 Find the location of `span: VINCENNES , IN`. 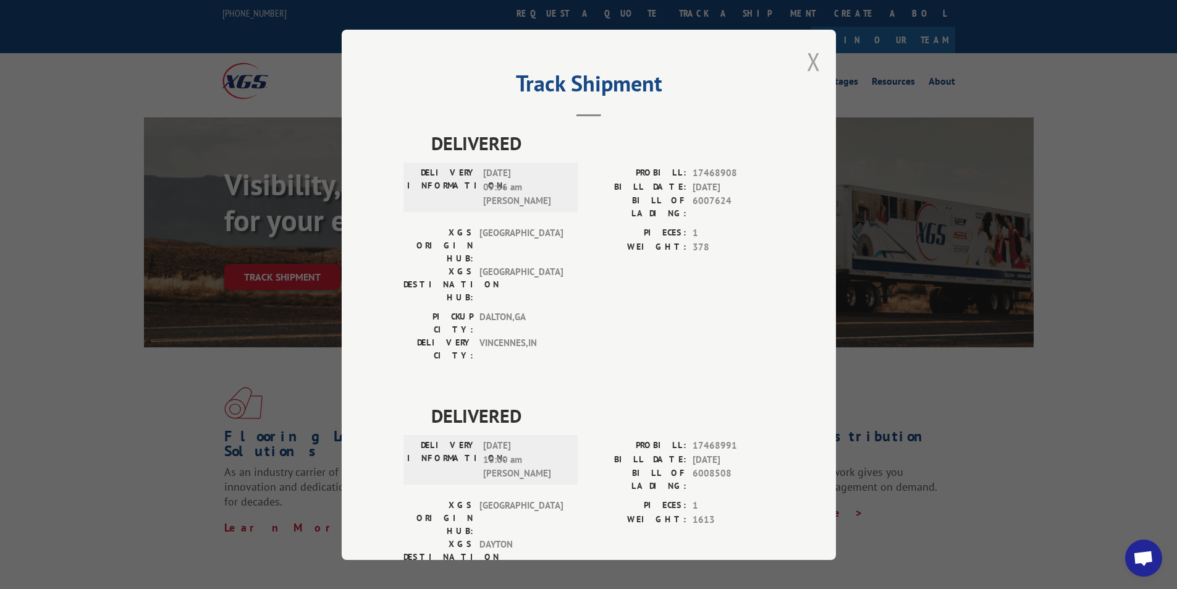

span: VINCENNES , IN is located at coordinates (521, 349).